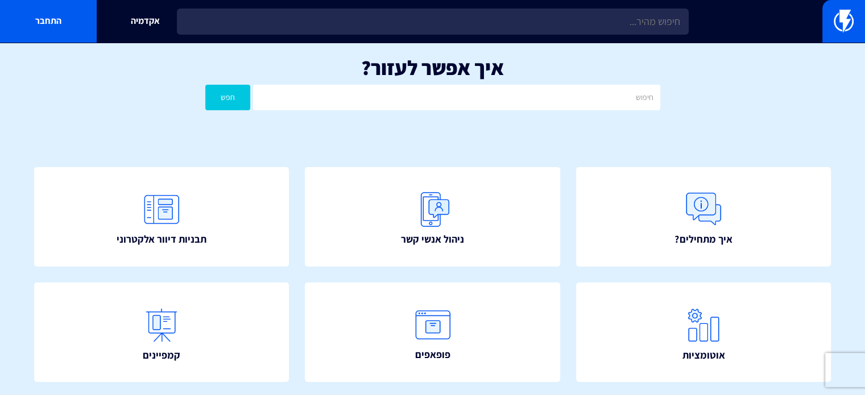 This screenshot has height=395, width=865. What do you see at coordinates (703, 355) in the screenshot?
I see `span: אוטומציות` at bounding box center [703, 355].